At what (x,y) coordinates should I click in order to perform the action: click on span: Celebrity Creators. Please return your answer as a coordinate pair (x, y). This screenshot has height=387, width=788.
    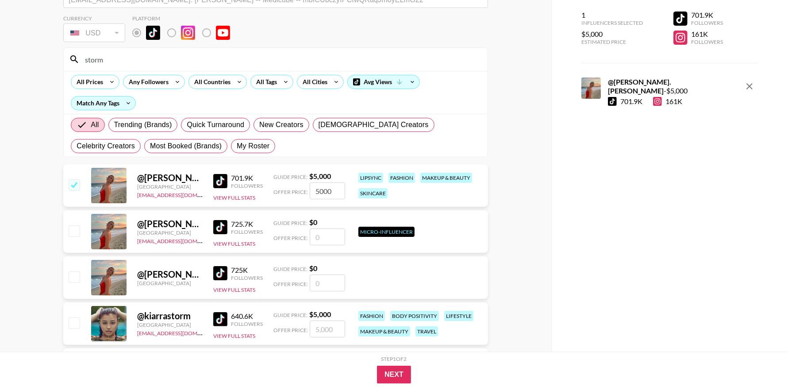
    Looking at the image, I should click on (106, 146).